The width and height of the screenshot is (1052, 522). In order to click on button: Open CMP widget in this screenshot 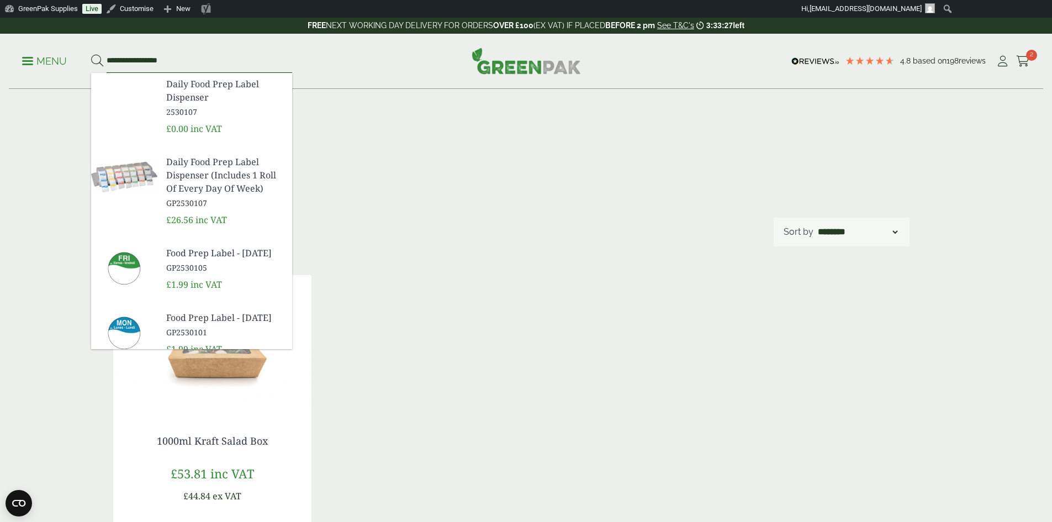, I will do `click(19, 503)`.